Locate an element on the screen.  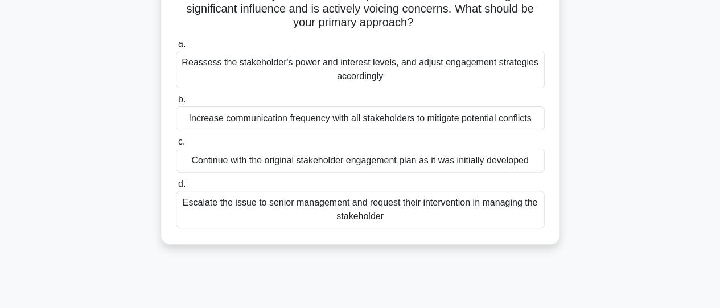
span: d. is located at coordinates (181, 183).